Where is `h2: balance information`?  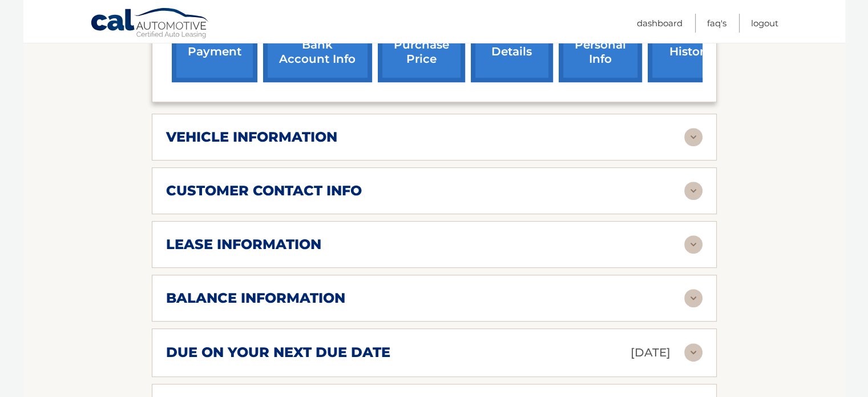
h2: balance information is located at coordinates (256, 298).